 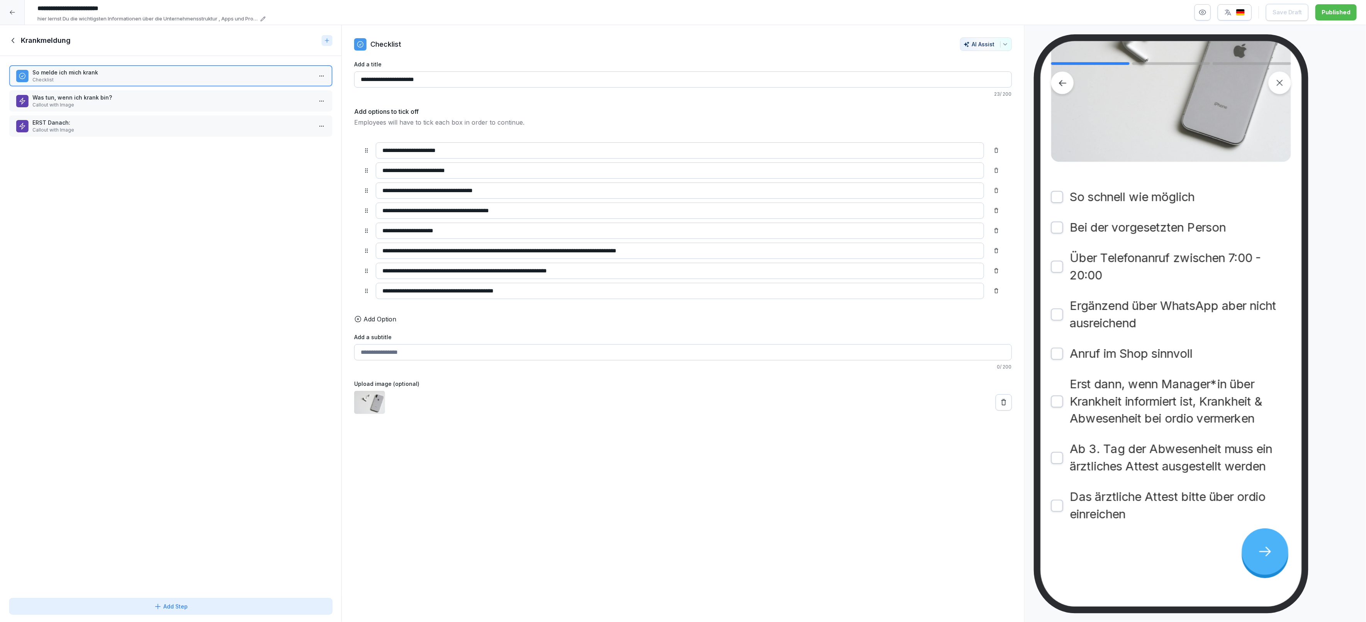 What do you see at coordinates (1287, 12) in the screenshot?
I see `button: Save Draft` at bounding box center [1287, 12].